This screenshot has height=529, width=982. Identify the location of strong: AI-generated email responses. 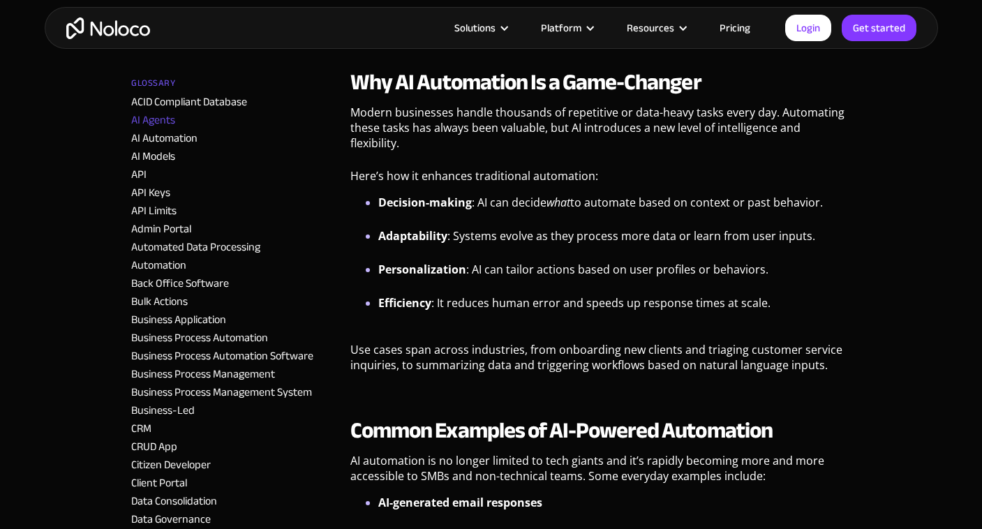
(460, 502).